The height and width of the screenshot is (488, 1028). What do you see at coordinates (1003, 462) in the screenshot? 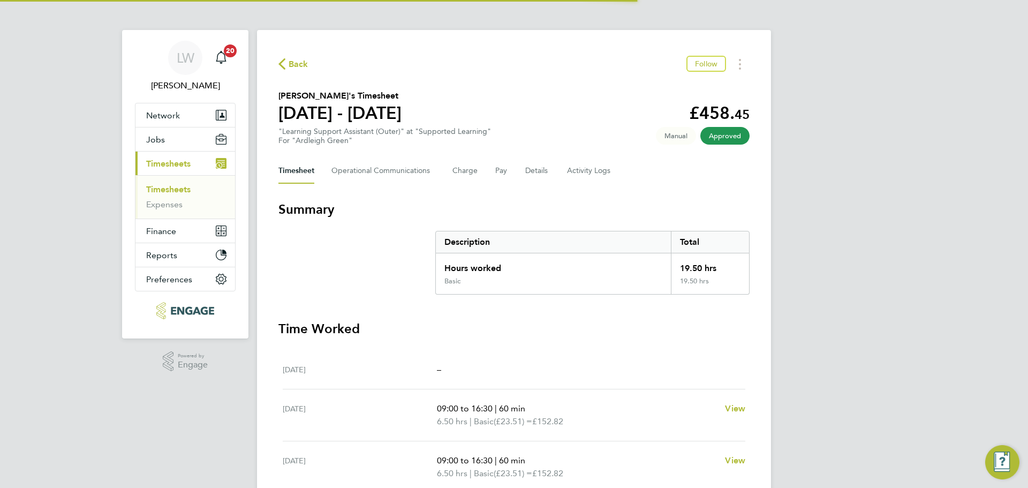
I see `button: Engage Resource Center` at bounding box center [1003, 462].